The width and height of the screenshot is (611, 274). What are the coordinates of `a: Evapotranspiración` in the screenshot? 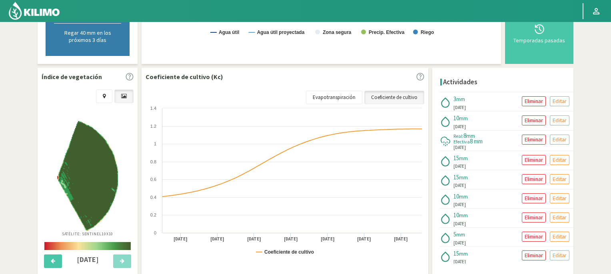 It's located at (334, 98).